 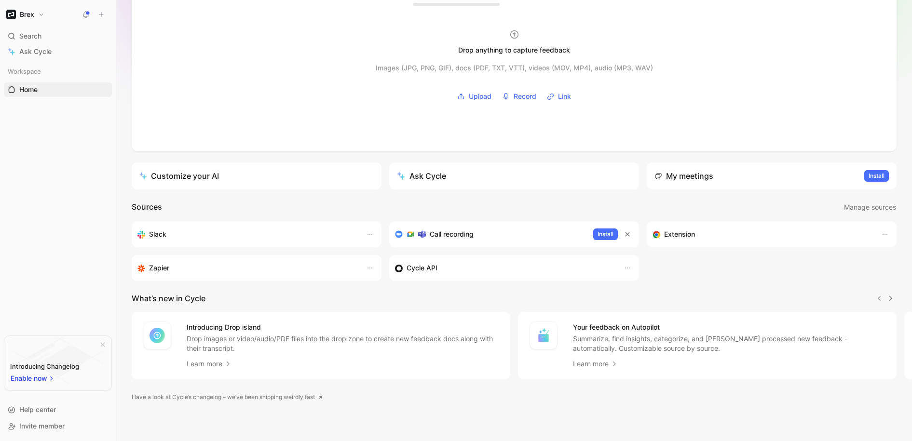 What do you see at coordinates (58, 90) in the screenshot?
I see `a: Home` at bounding box center [58, 90].